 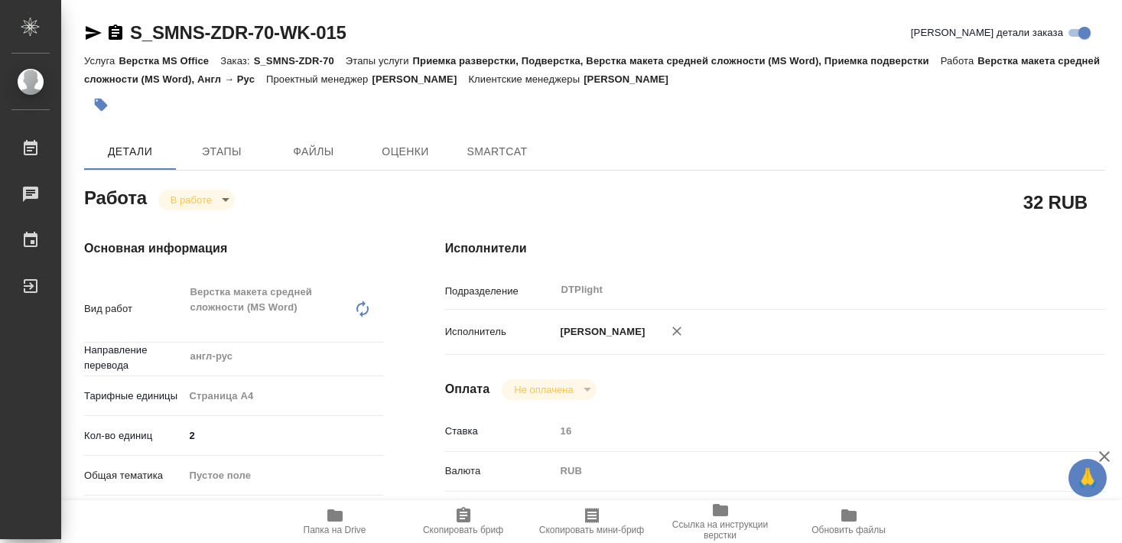 What do you see at coordinates (500, 471) in the screenshot?
I see `p: Валюта` at bounding box center [500, 471].